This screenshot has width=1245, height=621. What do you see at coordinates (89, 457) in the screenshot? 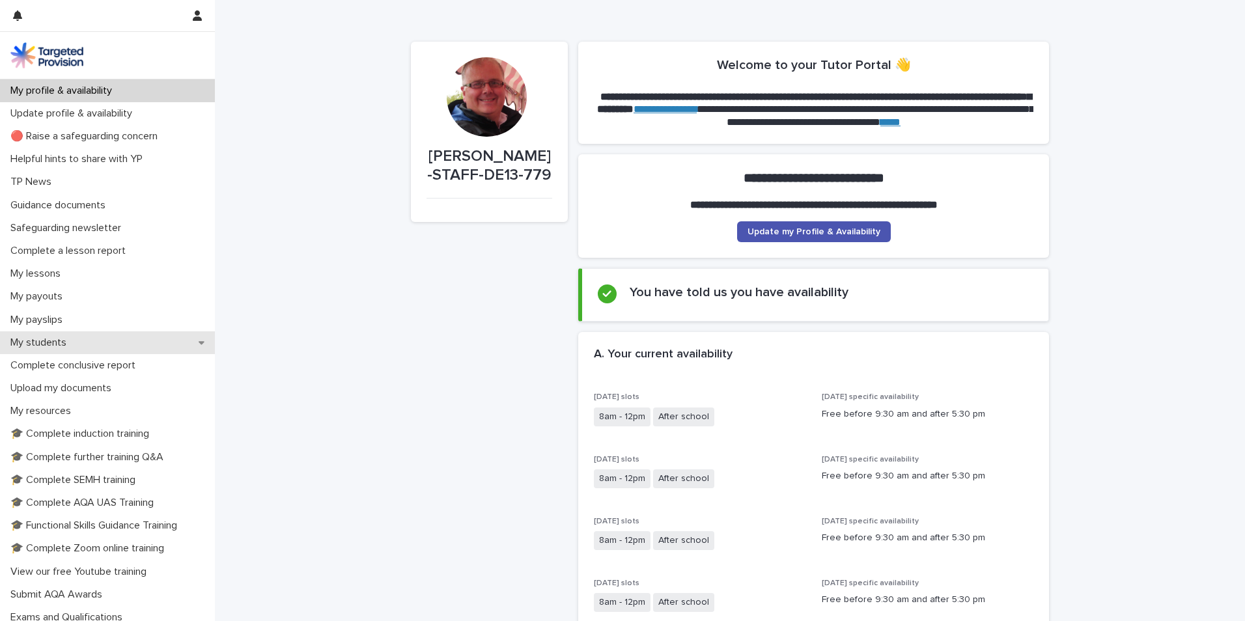
I see `p: 🎓 Complete further training Q&A` at bounding box center [89, 457].